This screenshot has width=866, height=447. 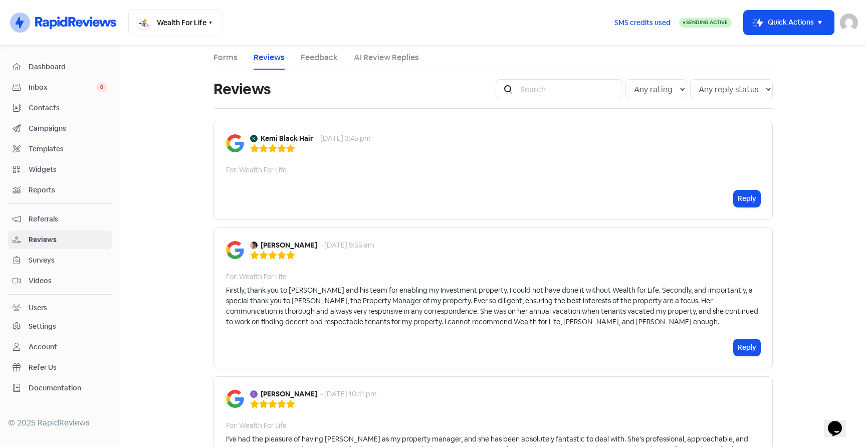 What do you see at coordinates (68, 128) in the screenshot?
I see `span: Campaigns` at bounding box center [68, 128].